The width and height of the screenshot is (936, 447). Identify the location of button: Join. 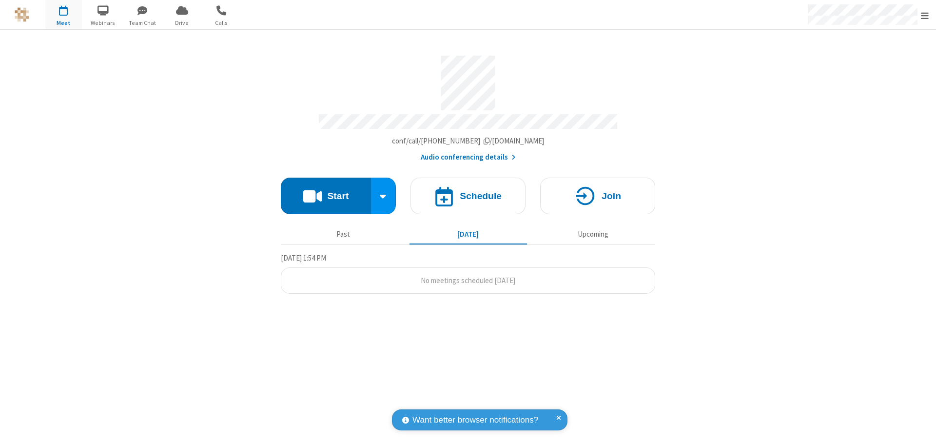
(598, 195).